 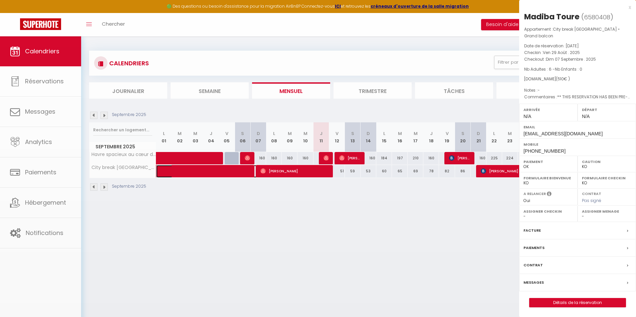 I want to click on button: Détails de la réservation, so click(x=577, y=303).